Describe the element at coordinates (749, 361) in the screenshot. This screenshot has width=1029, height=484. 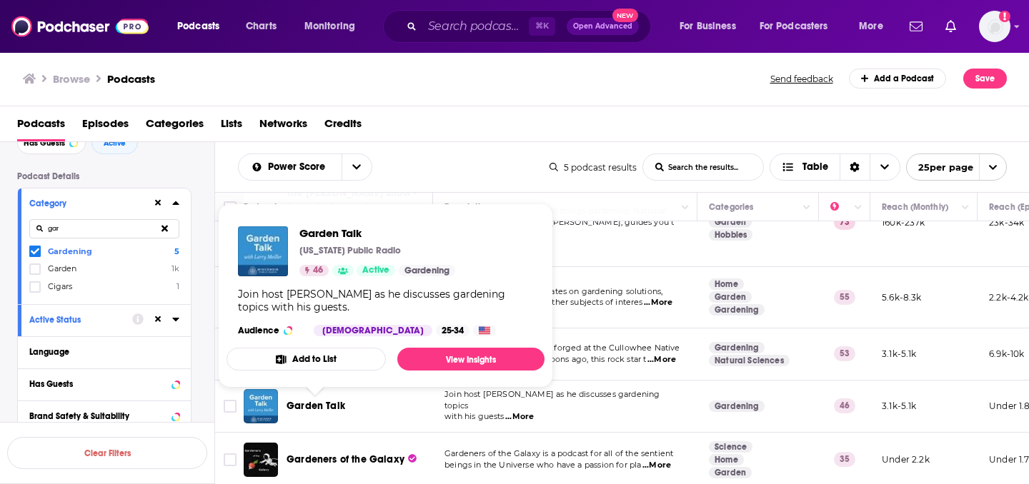
I see `a: Natural Sciences` at that location.